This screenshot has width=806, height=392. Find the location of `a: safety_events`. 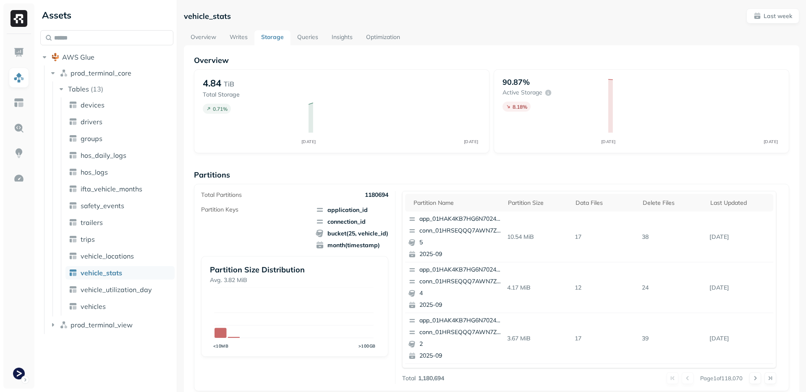

a: safety_events is located at coordinates (120, 206).